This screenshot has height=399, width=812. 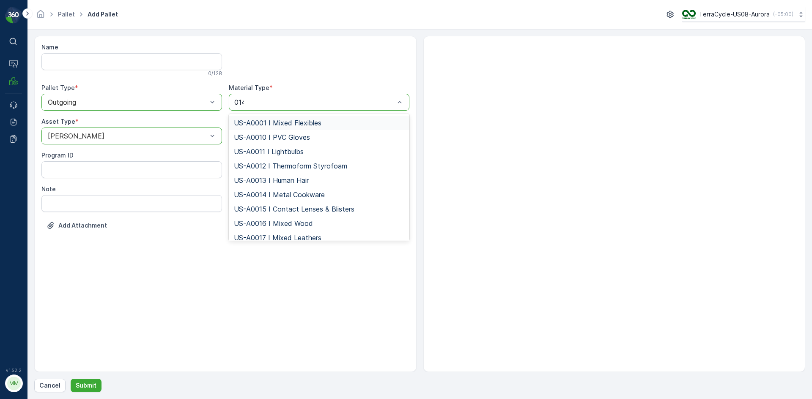 I want to click on p: 0 / 128, so click(x=215, y=74).